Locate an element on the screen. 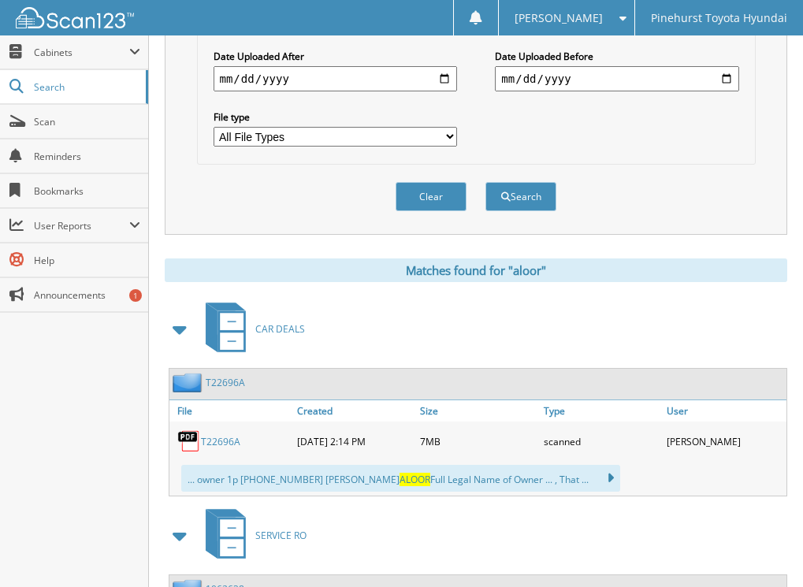 The width and height of the screenshot is (803, 587). div: Chat Widget is located at coordinates (764, 549).